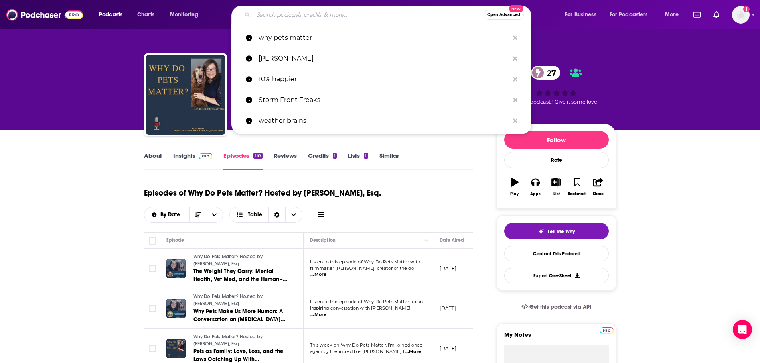  Describe the element at coordinates (606, 330) in the screenshot. I see `a: Pro website` at that location.